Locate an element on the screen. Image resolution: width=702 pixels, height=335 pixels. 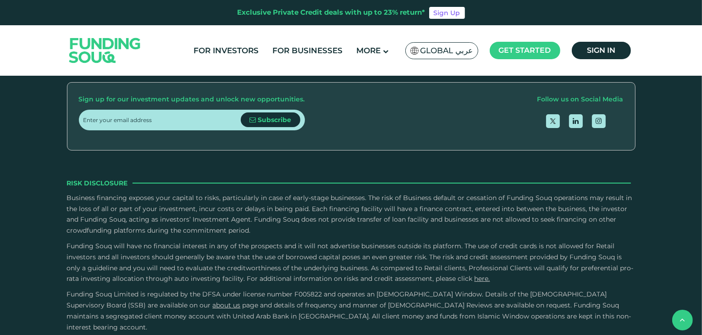
span: Subscribe is located at coordinates (274, 120).